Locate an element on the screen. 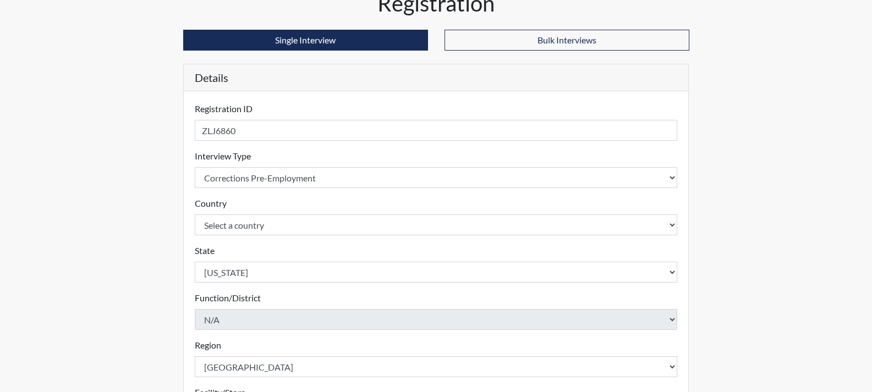 This screenshot has width=872, height=392. label: Registration ID is located at coordinates (223, 109).